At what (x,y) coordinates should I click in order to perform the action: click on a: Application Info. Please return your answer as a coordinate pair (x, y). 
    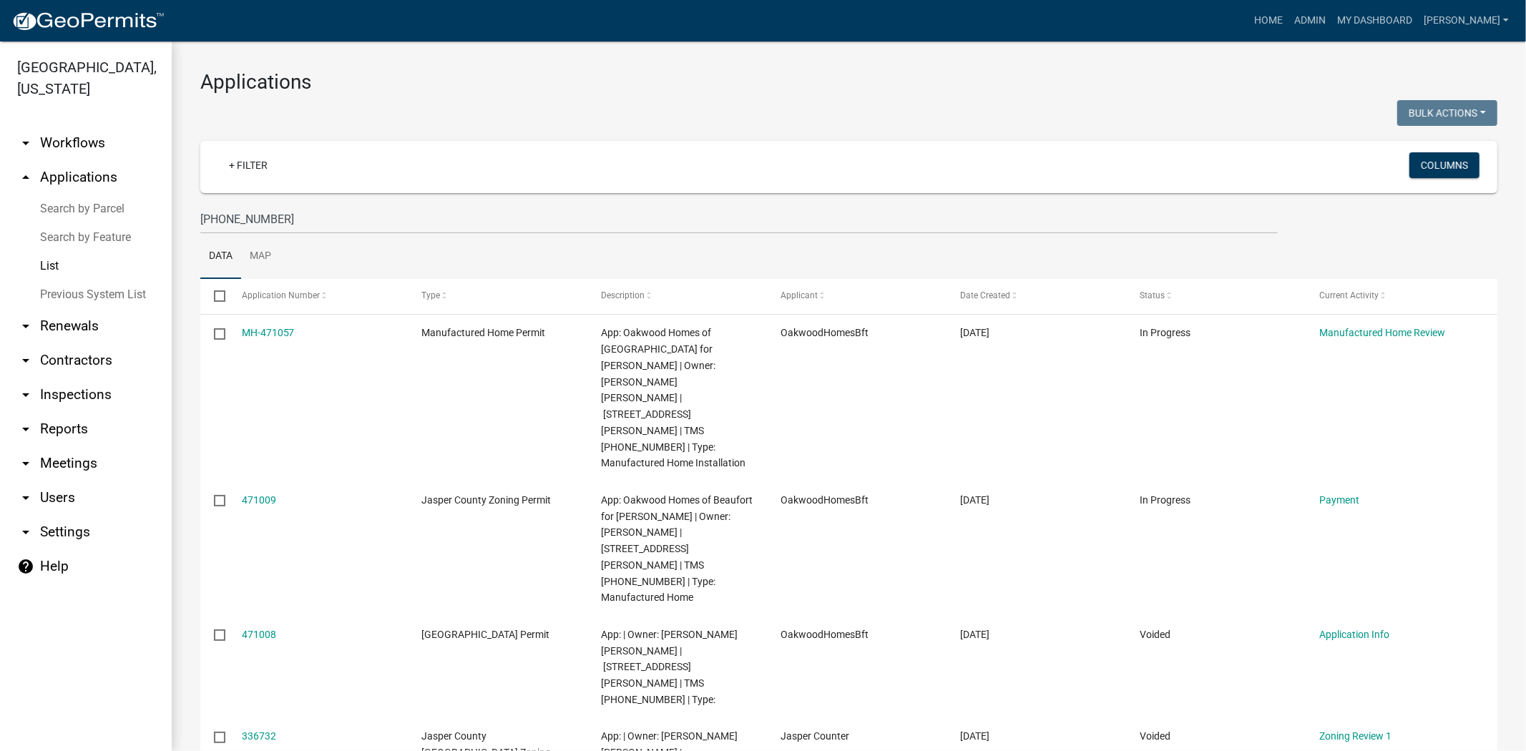
    Looking at the image, I should click on (1354, 634).